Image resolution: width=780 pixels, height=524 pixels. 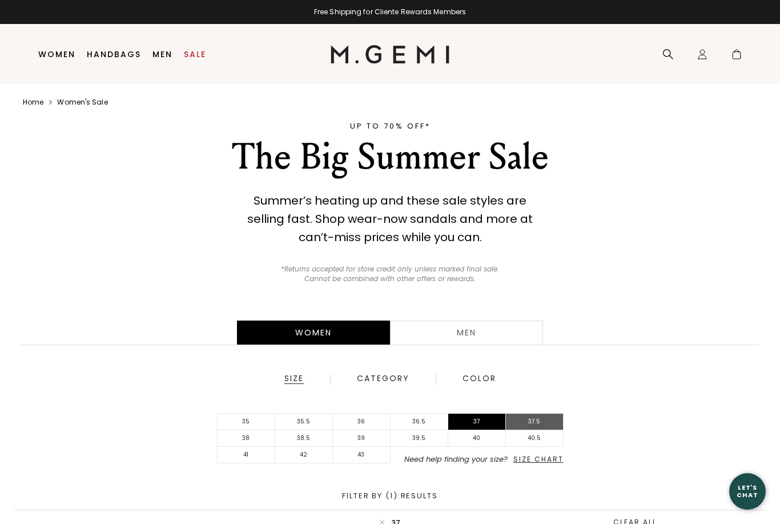 What do you see at coordinates (535, 438) in the screenshot?
I see `li: 40.5` at bounding box center [535, 438].